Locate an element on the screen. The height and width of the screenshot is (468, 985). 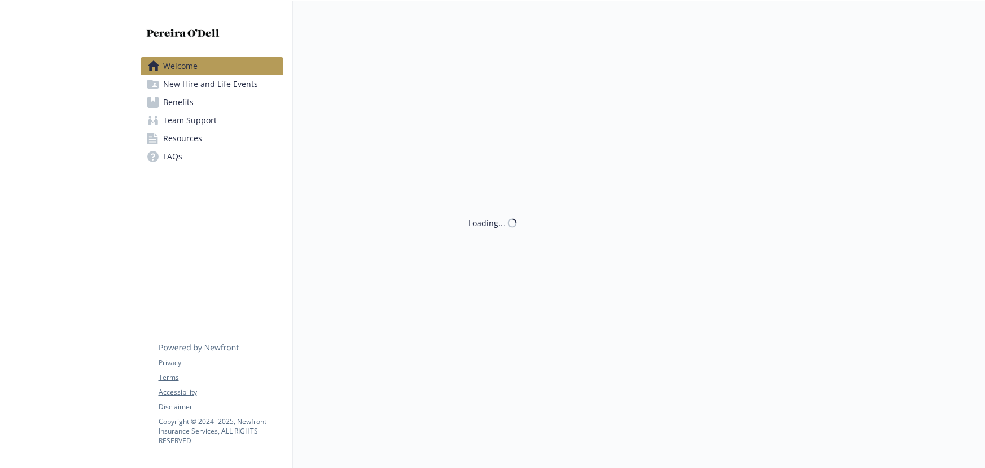
a: Team Support is located at coordinates (212, 120).